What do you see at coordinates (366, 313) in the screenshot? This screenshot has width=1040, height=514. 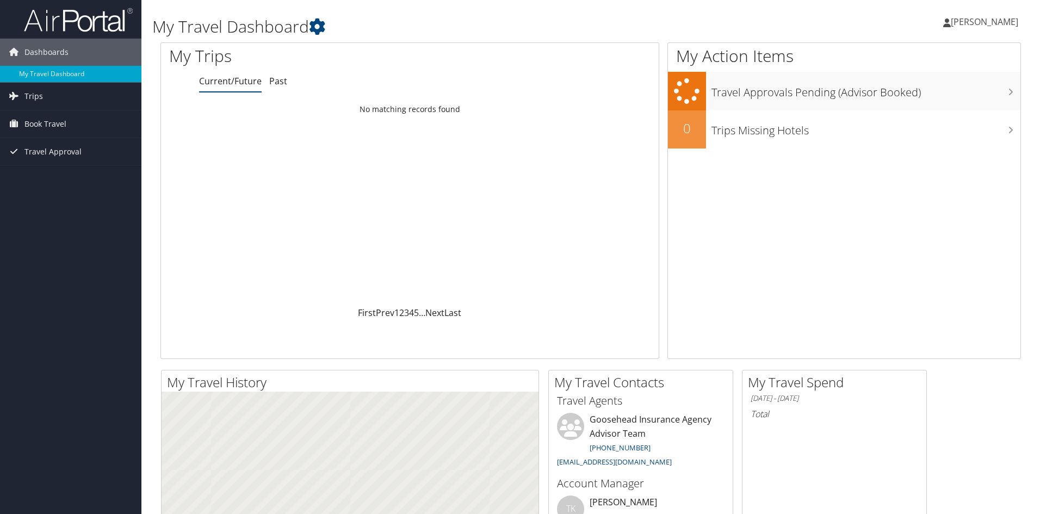 I see `a: First` at bounding box center [366, 313].